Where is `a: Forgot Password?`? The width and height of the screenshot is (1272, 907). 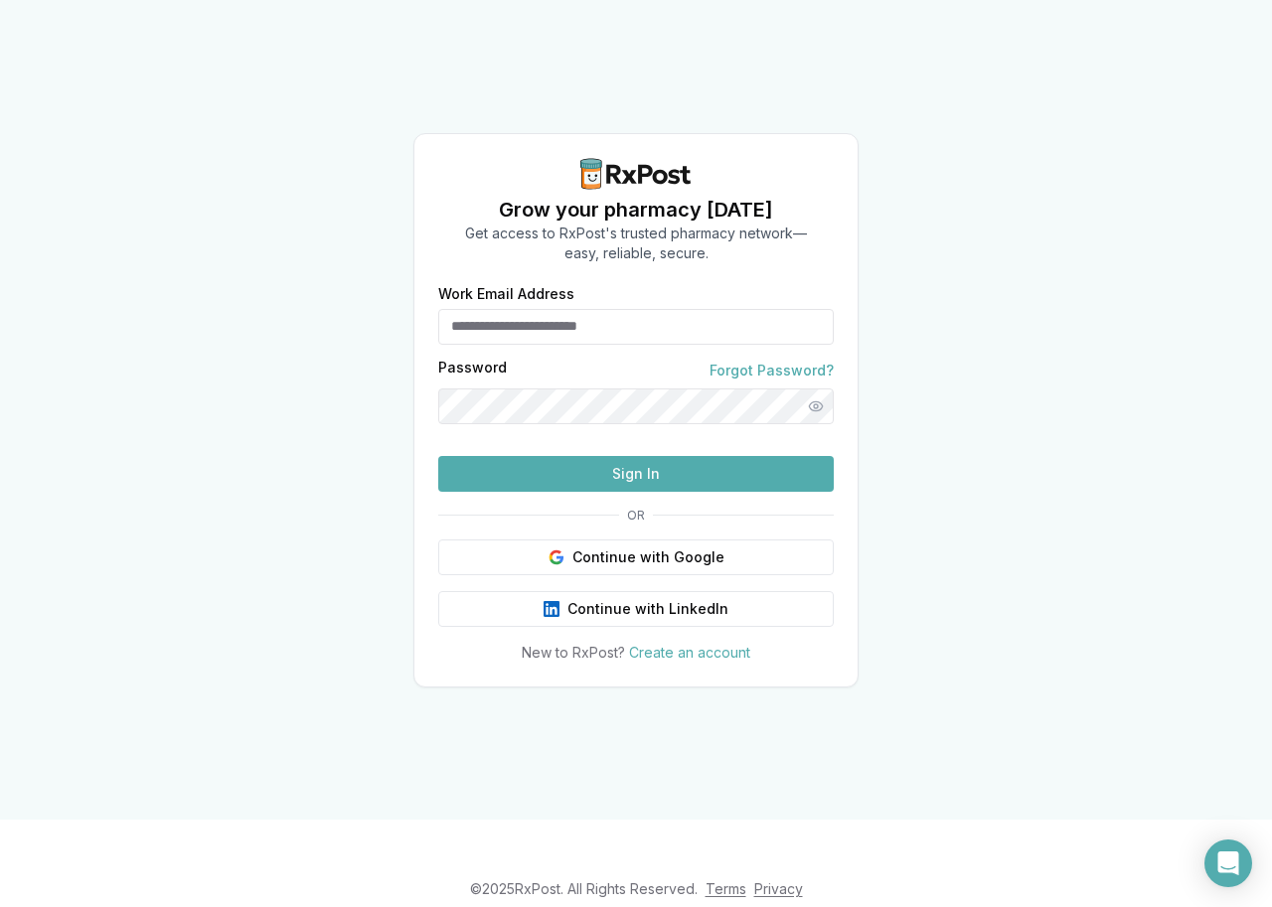 a: Forgot Password? is located at coordinates (771, 371).